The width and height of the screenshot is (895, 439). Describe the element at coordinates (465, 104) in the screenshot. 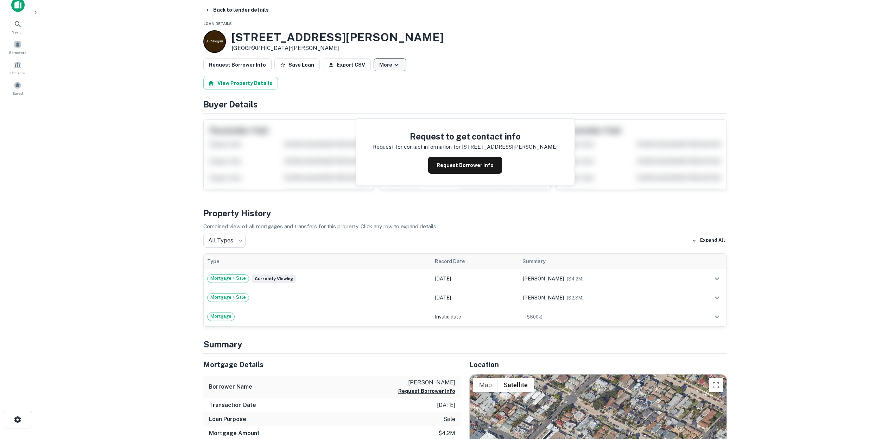

I see `h4: Buyer Details` at that location.